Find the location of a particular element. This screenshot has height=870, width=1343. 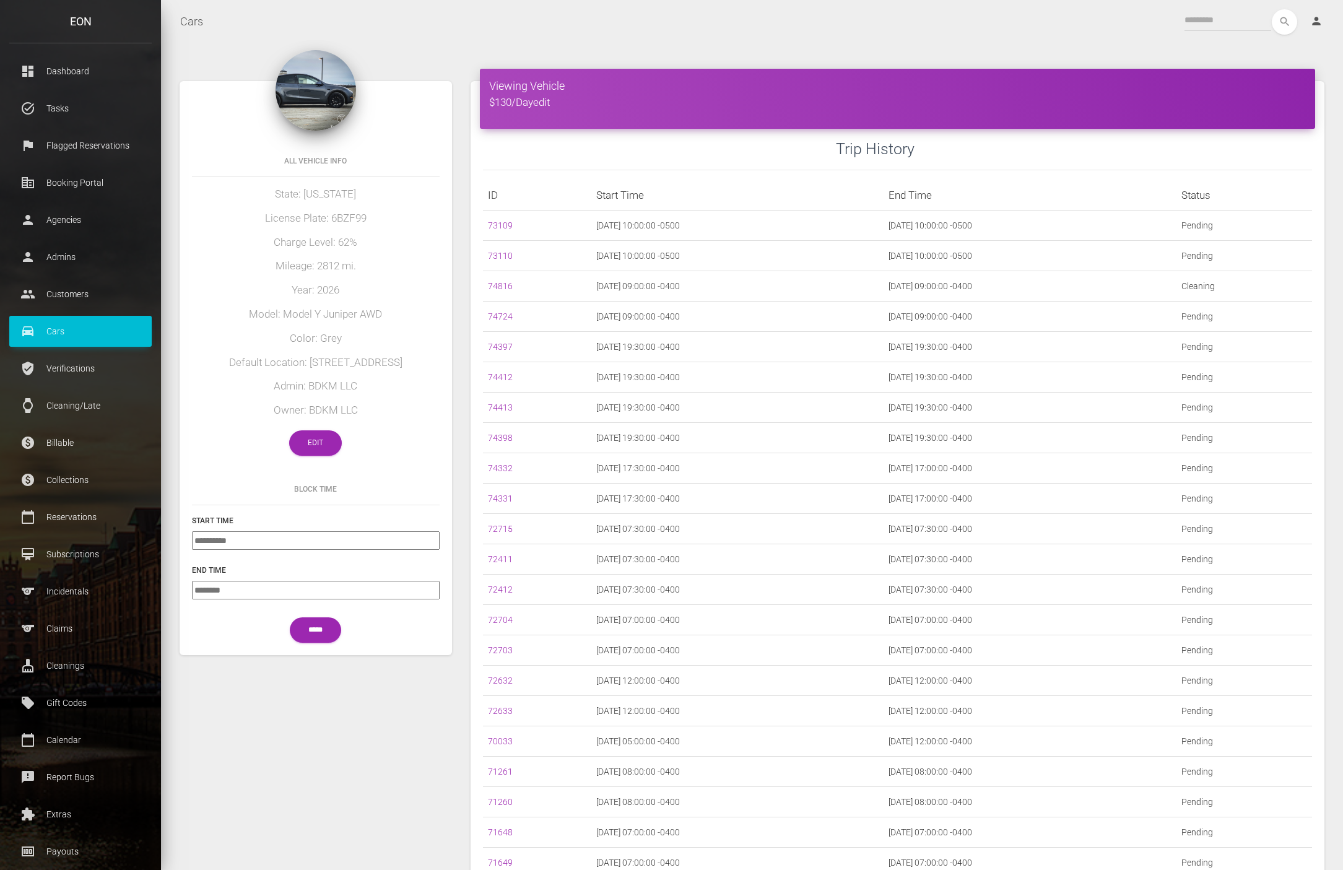

p: Reservations is located at coordinates (80, 517).